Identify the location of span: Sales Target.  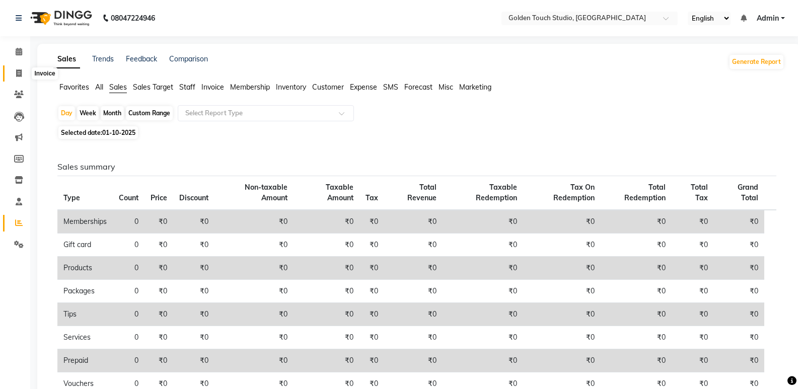
(153, 87).